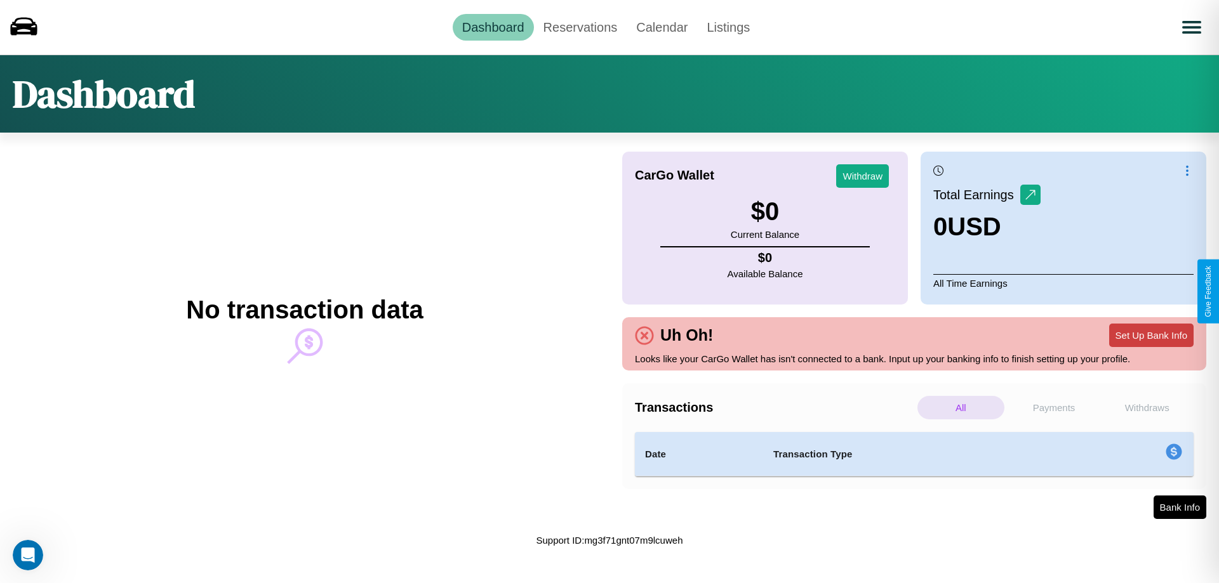  Describe the element at coordinates (774, 408) in the screenshot. I see `h4: Transactions` at that location.